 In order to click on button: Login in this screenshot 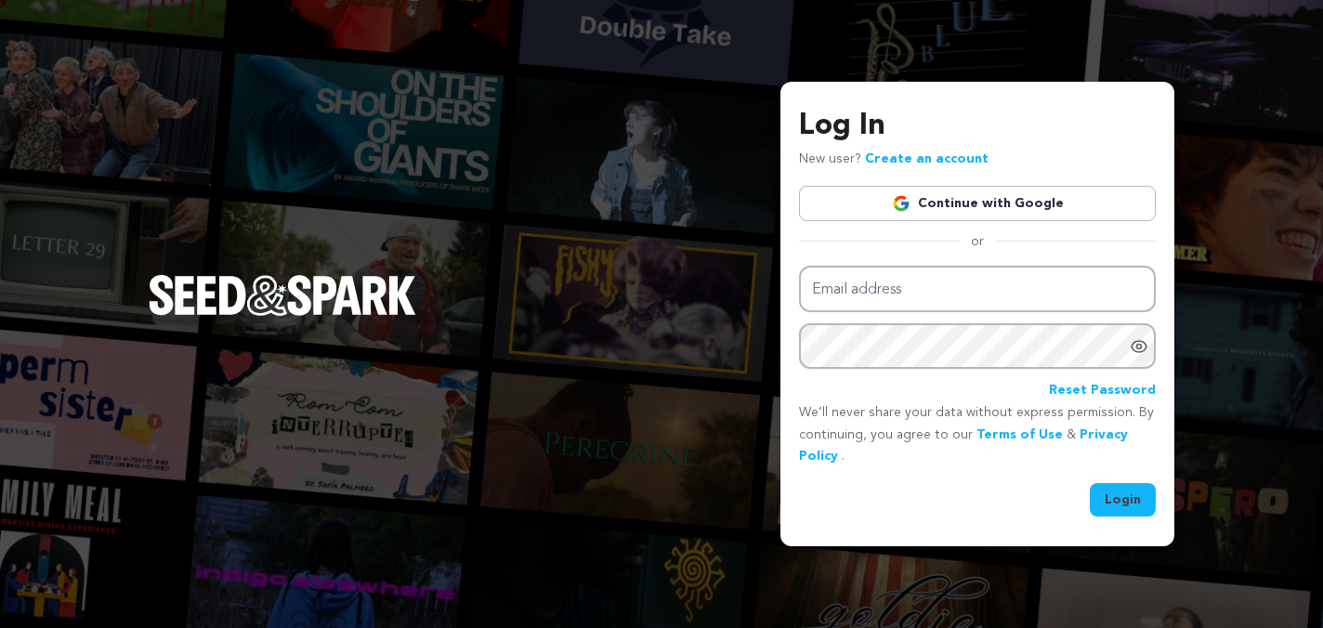, I will do `click(1122, 500)`.